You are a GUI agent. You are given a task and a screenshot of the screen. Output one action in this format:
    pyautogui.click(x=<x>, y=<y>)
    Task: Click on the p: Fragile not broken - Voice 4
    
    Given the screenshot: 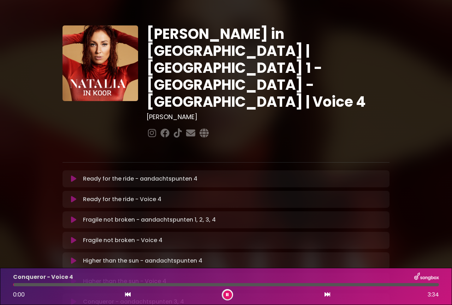 What is the action you would take?
    pyautogui.click(x=123, y=240)
    